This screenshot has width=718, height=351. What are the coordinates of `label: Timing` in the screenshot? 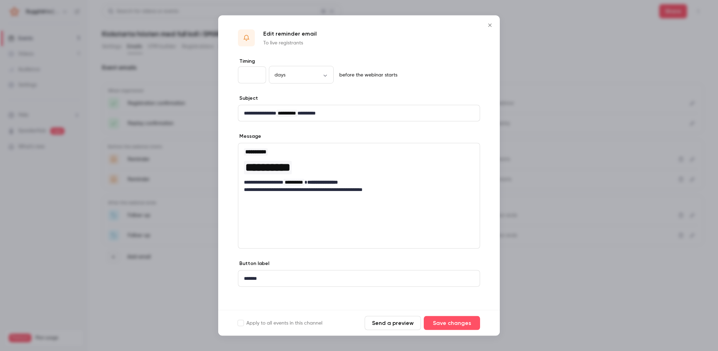 It's located at (359, 61).